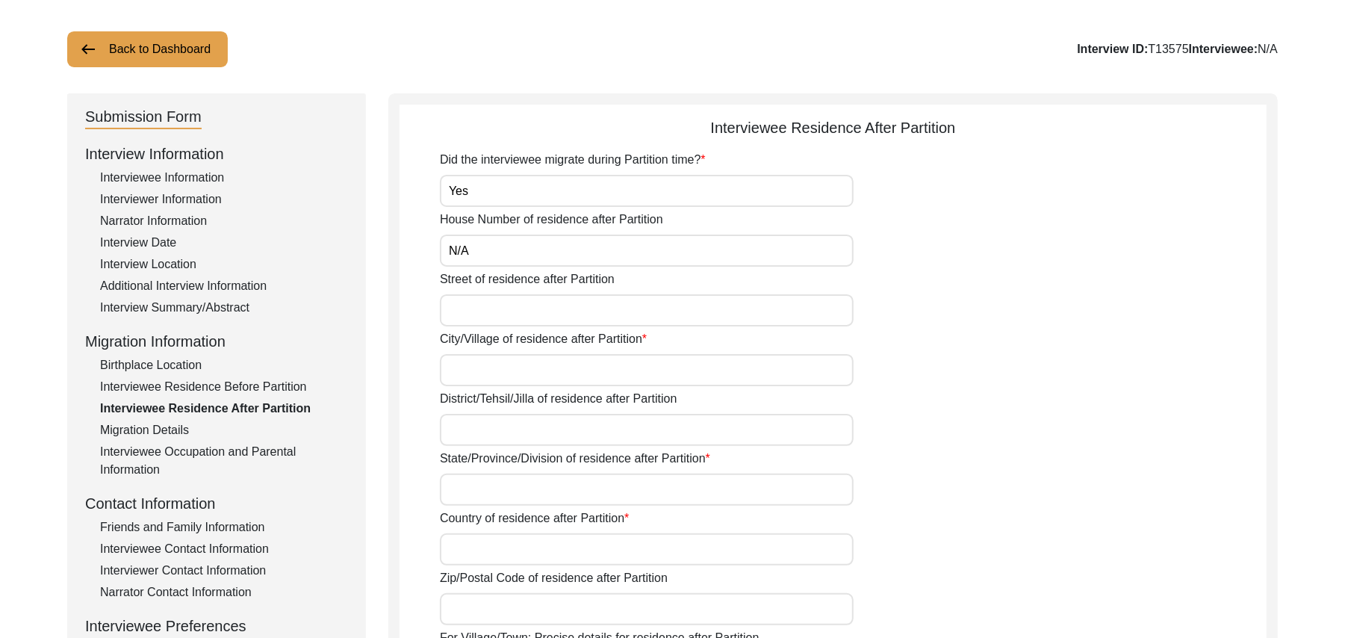 This screenshot has width=1345, height=638. What do you see at coordinates (224, 430) in the screenshot?
I see `div: Migration Details` at bounding box center [224, 430].